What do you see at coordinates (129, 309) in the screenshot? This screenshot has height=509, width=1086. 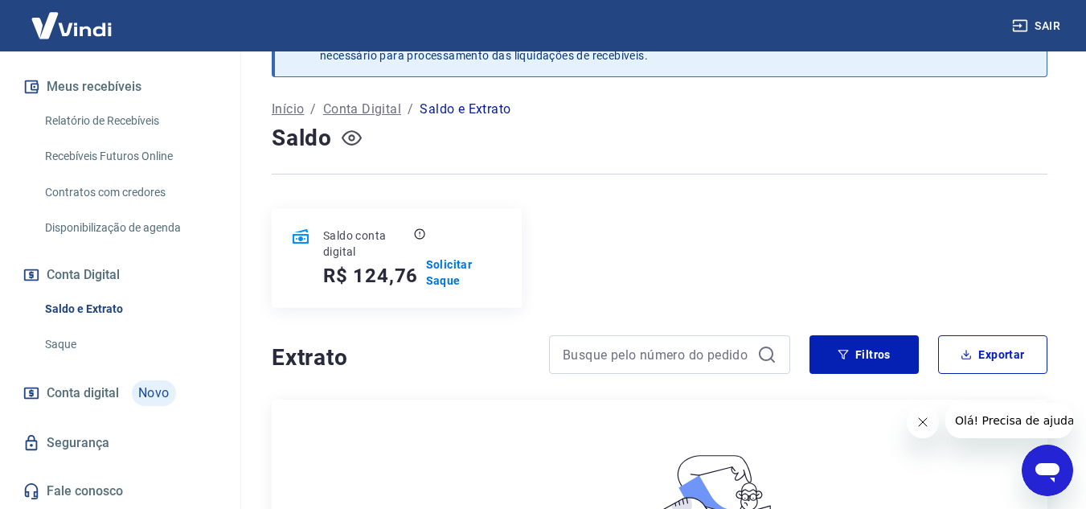 I see `a: Saldo e Extrato` at bounding box center [129, 309].